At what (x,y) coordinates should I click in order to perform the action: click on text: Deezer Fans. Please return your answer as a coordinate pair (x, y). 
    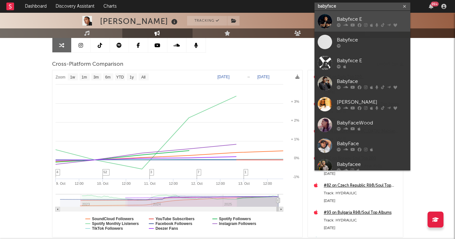
    Looking at the image, I should click on (166, 228).